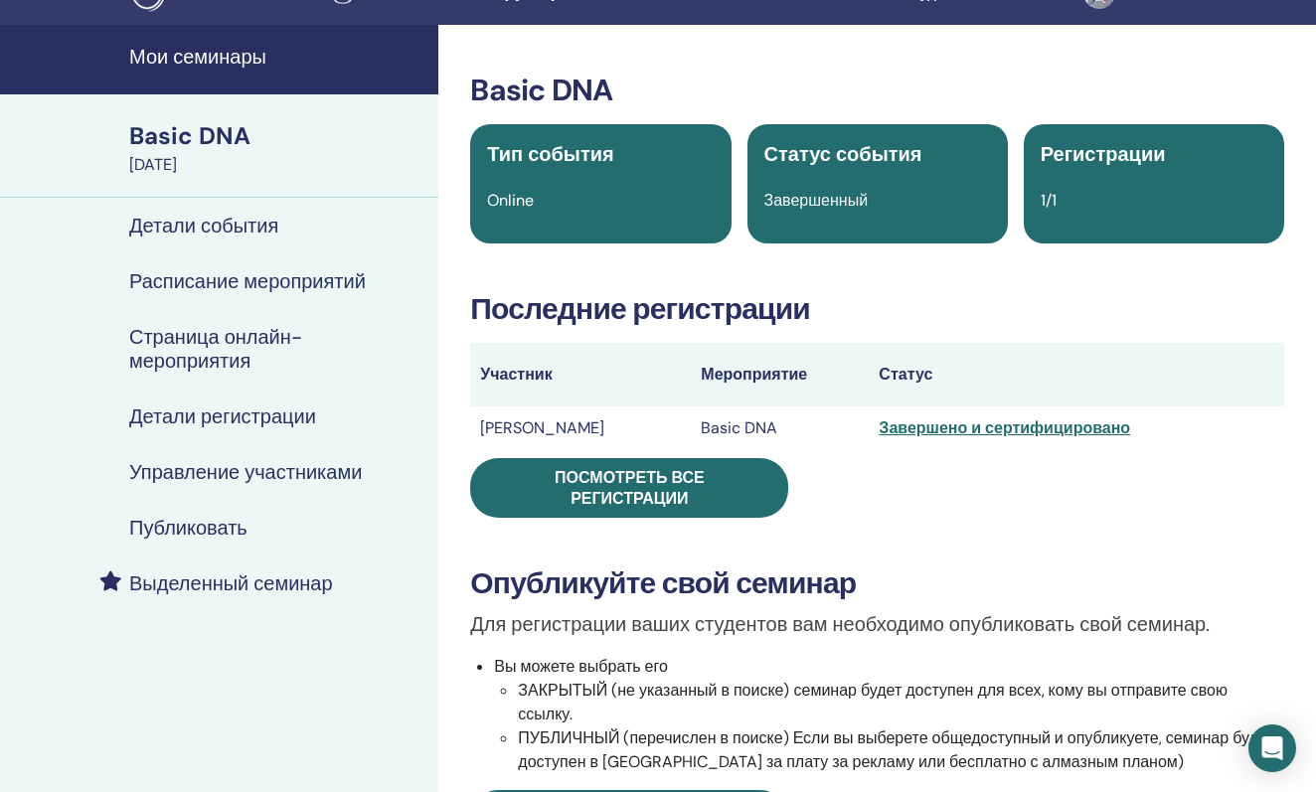  I want to click on h4: Публиковать, so click(188, 528).